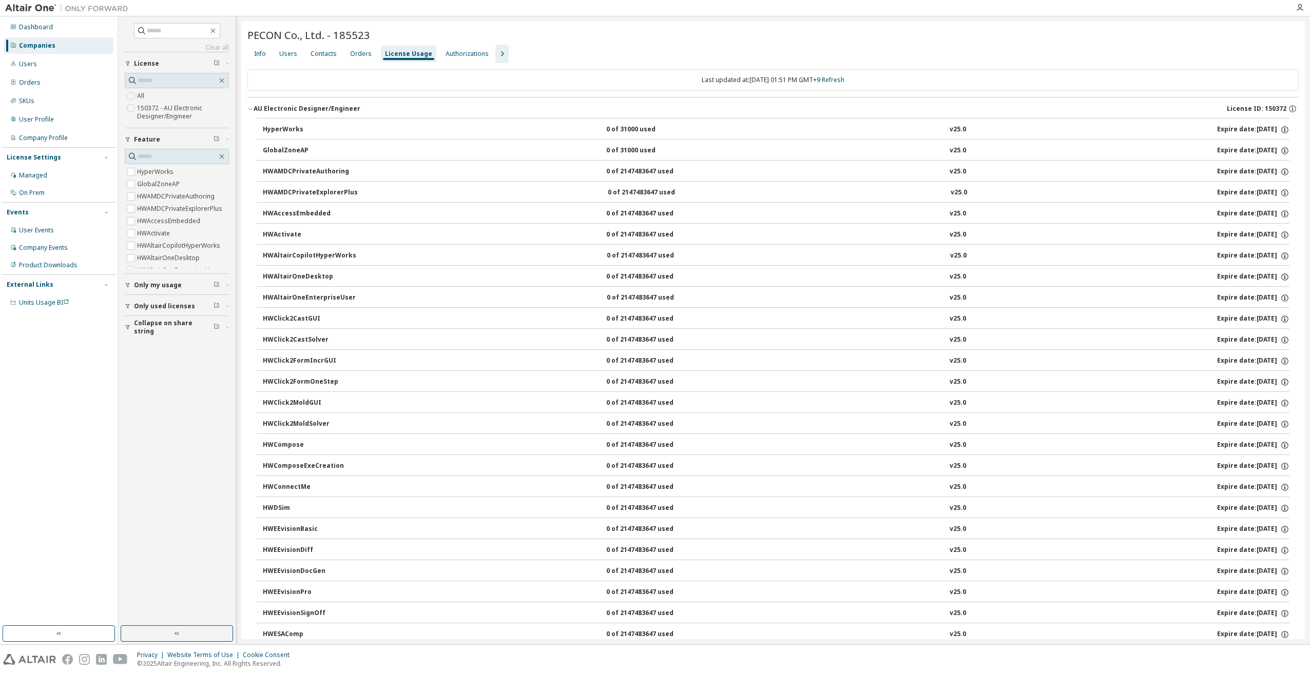 Image resolution: width=1310 pixels, height=674 pixels. What do you see at coordinates (309, 277) in the screenshot?
I see `div: HWAltairOneDesktop` at bounding box center [309, 277].